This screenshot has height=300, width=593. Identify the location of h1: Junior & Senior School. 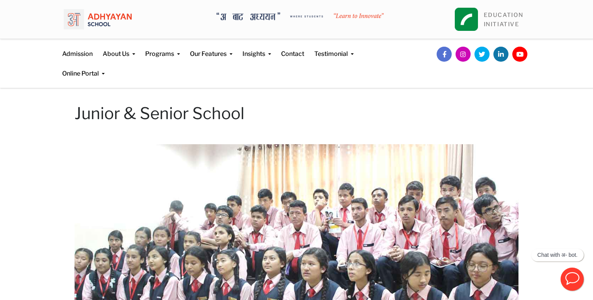
(297, 114).